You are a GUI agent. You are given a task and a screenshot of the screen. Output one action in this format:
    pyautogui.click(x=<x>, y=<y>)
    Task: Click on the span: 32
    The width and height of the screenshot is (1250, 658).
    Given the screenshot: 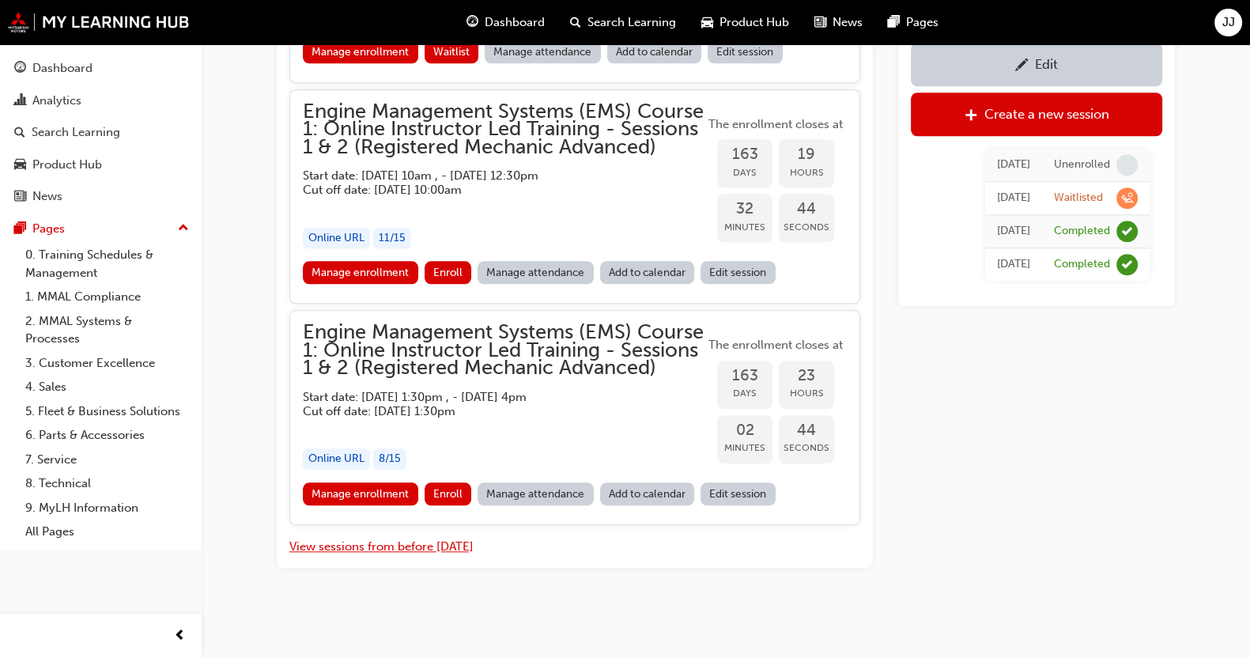 What is the action you would take?
    pyautogui.click(x=745, y=209)
    